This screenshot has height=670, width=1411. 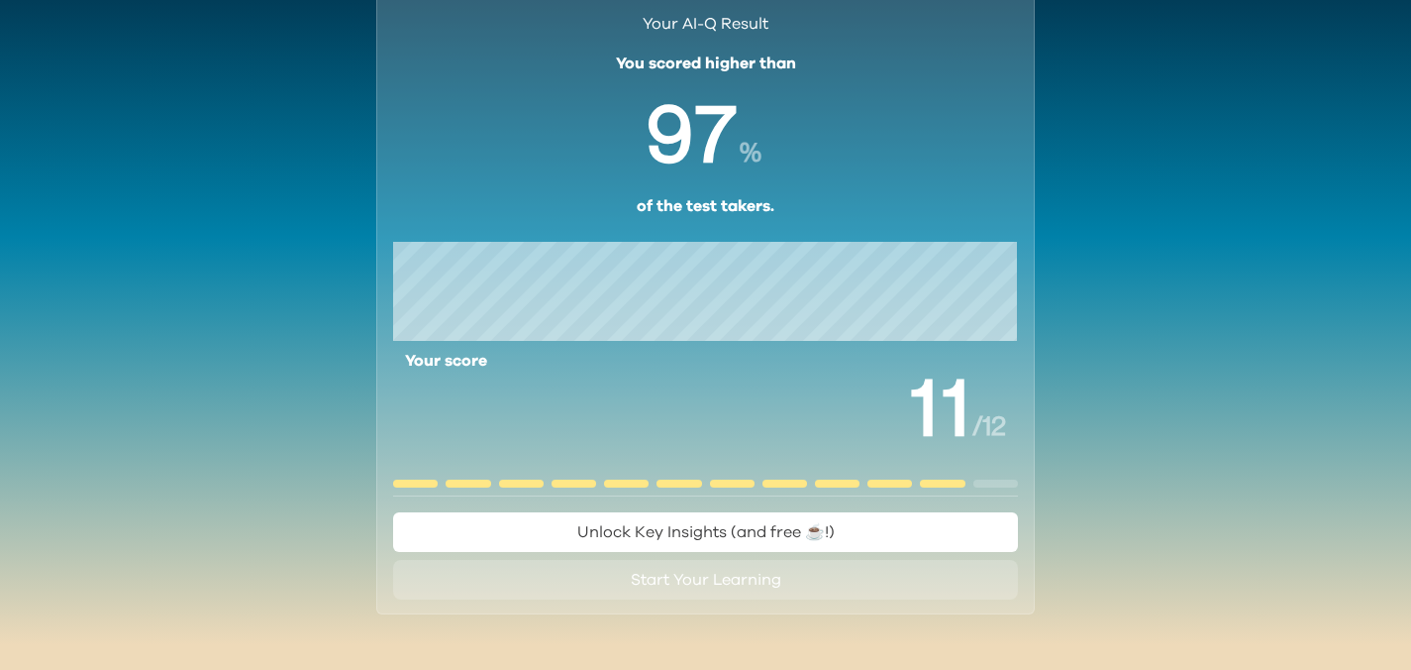 I want to click on button: Start Your Learning, so click(x=705, y=579).